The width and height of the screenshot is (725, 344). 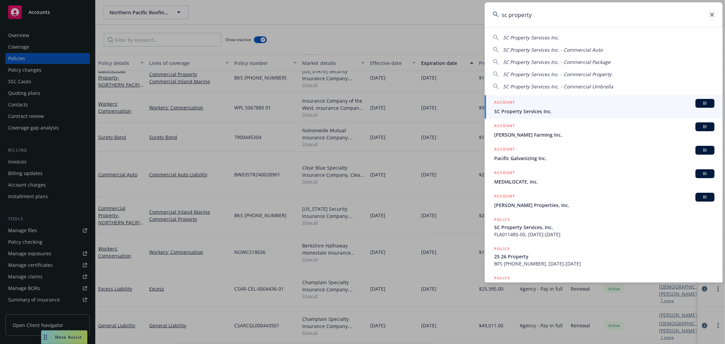 I want to click on span: SC Property Services Inc. - Commercial Umbrella, so click(x=558, y=86).